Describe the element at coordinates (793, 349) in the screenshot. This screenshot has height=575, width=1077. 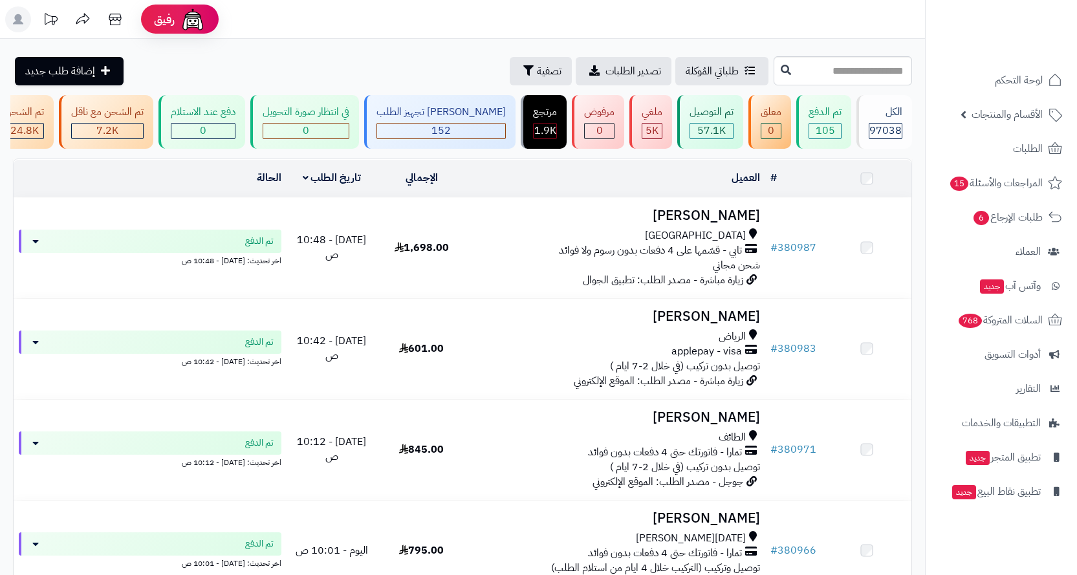
I see `a: #380983` at that location.